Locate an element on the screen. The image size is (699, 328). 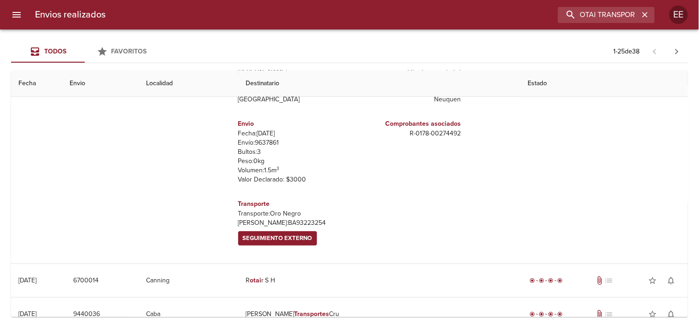
sup: 3 is located at coordinates (279, 168).